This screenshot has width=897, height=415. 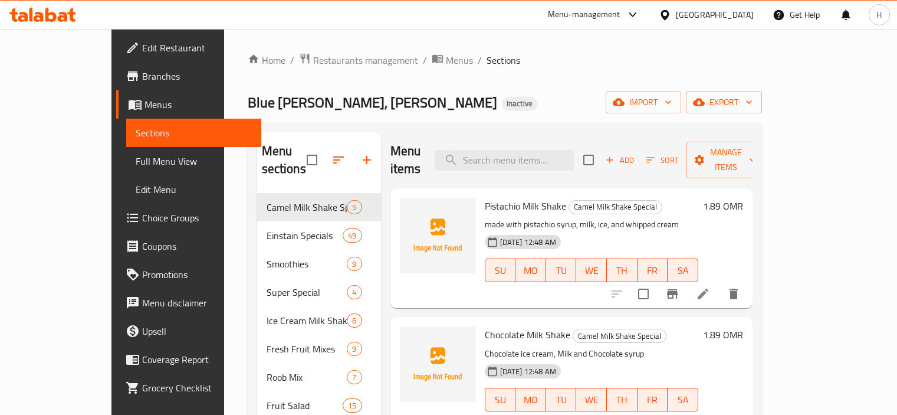 What do you see at coordinates (734, 294) in the screenshot?
I see `button: delete` at bounding box center [734, 294].